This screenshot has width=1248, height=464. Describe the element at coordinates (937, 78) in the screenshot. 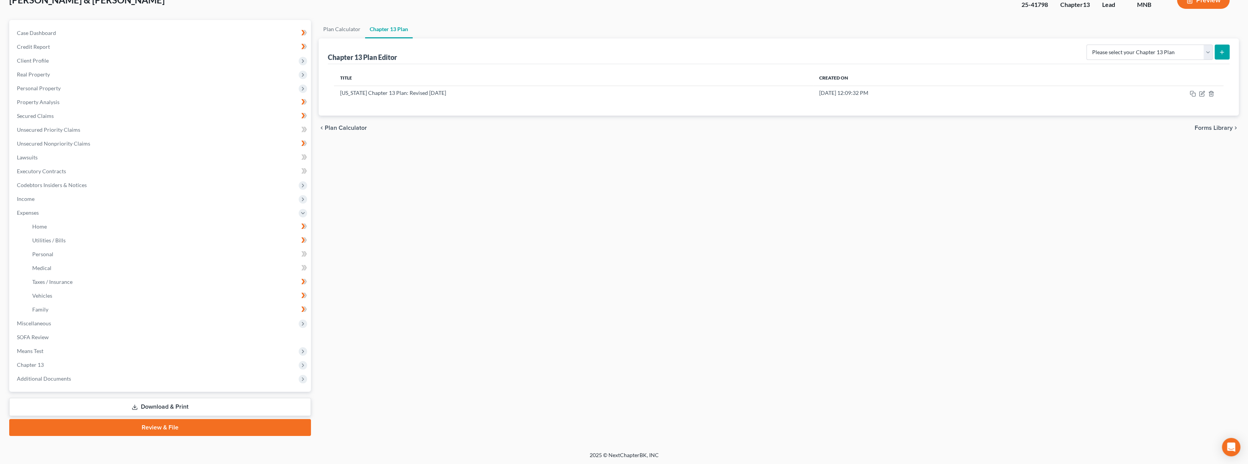

I see `th: Created On` at that location.